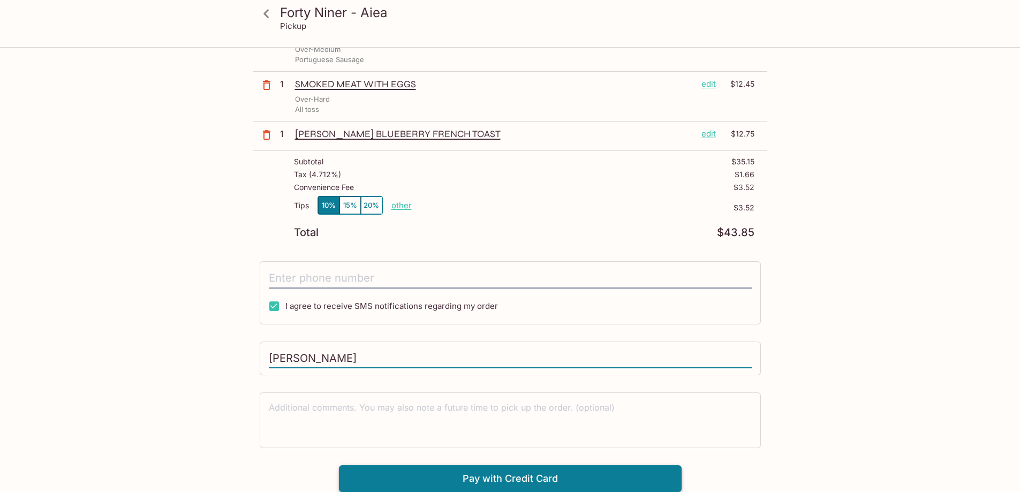 The height and width of the screenshot is (492, 1020). Describe the element at coordinates (372, 205) in the screenshot. I see `button: 20%` at that location.